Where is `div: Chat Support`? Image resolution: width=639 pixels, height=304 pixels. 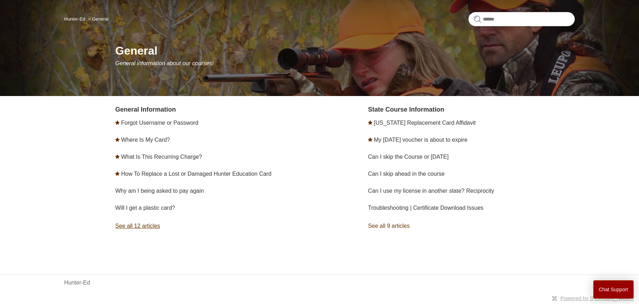 div: Chat Support is located at coordinates (613, 290).